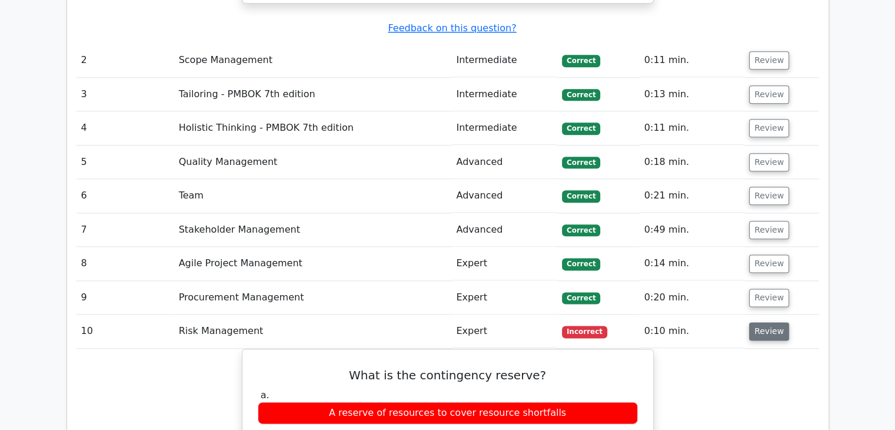 The height and width of the screenshot is (430, 895). I want to click on td: 0:49 min., so click(692, 230).